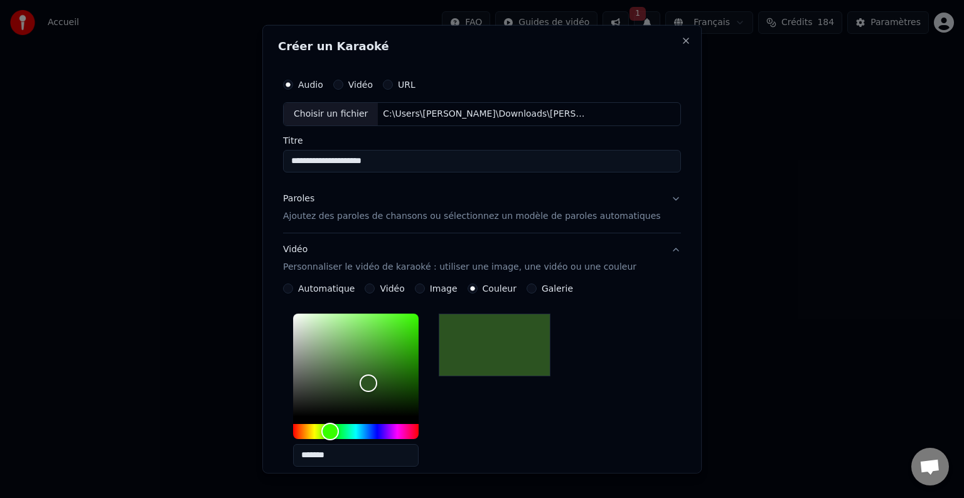 This screenshot has width=964, height=498. Describe the element at coordinates (311, 85) in the screenshot. I see `label: Audio` at that location.